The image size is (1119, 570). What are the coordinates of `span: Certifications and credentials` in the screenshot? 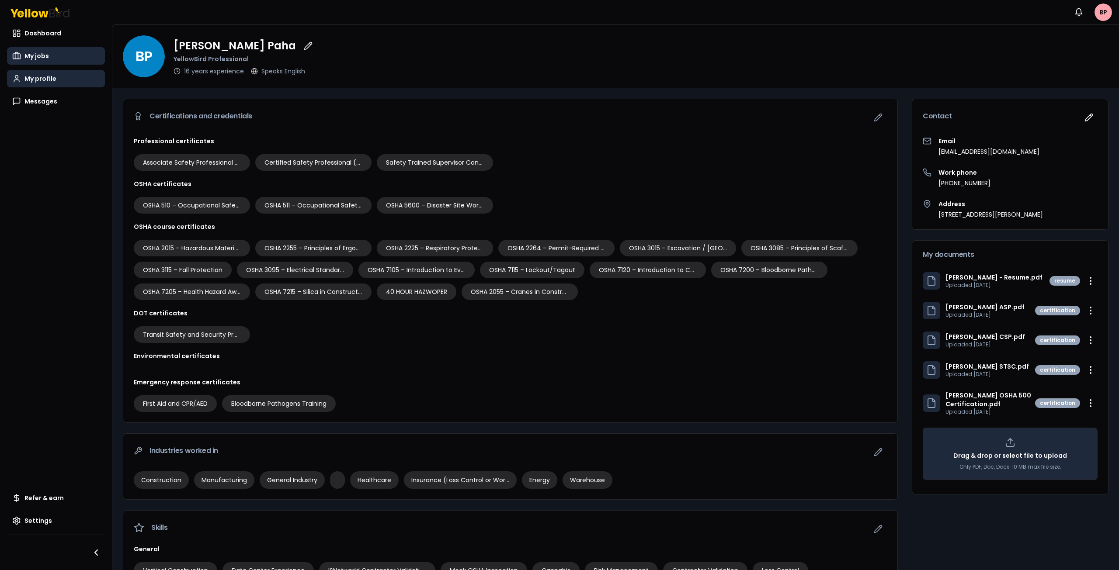 It's located at (201, 116).